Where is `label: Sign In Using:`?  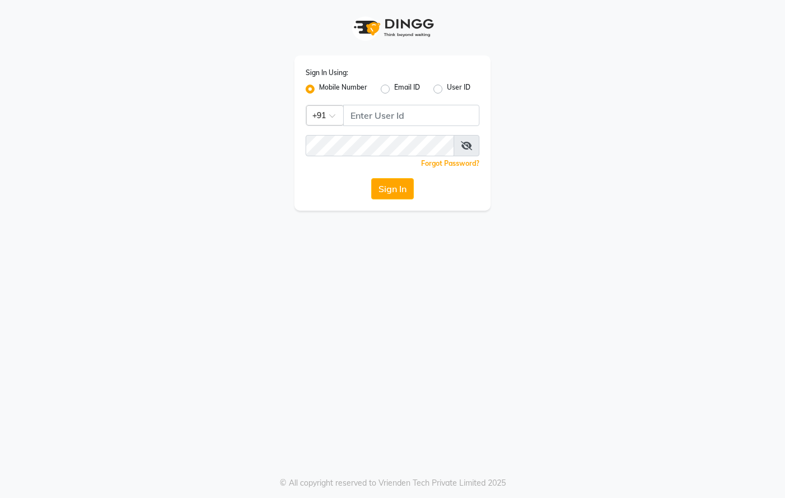 label: Sign In Using: is located at coordinates (327, 73).